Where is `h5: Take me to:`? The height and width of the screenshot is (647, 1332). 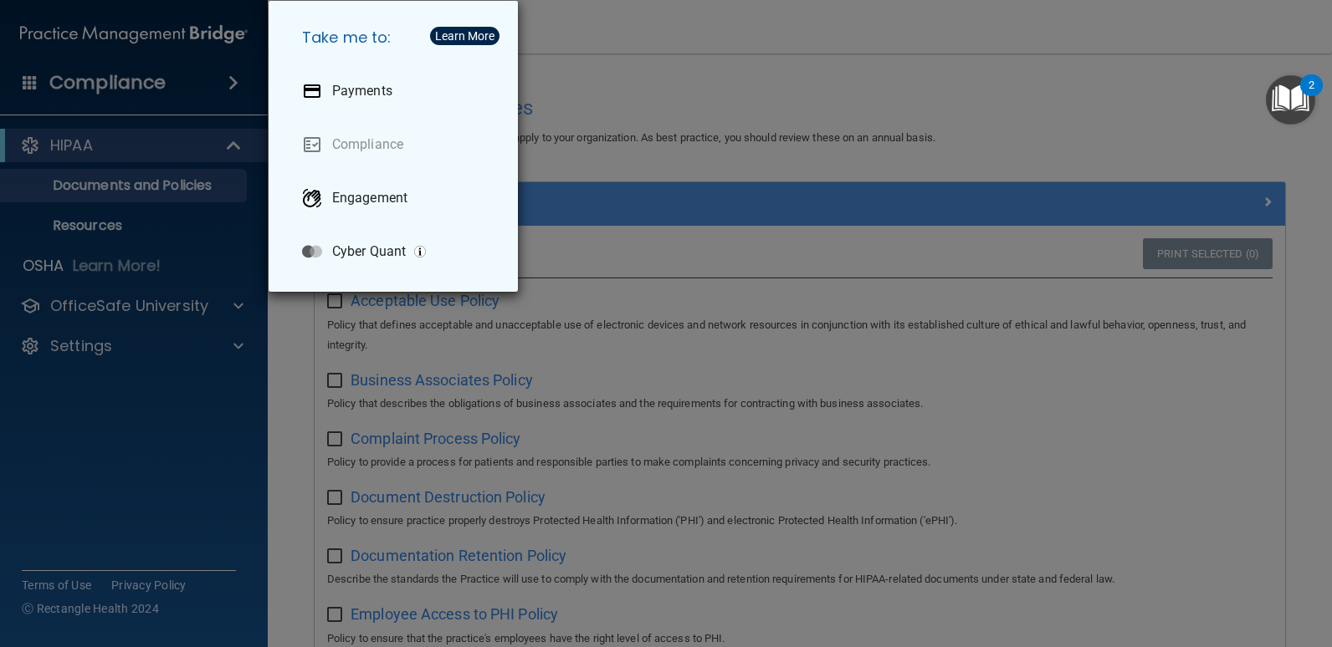
h5: Take me to: is located at coordinates (397, 38).